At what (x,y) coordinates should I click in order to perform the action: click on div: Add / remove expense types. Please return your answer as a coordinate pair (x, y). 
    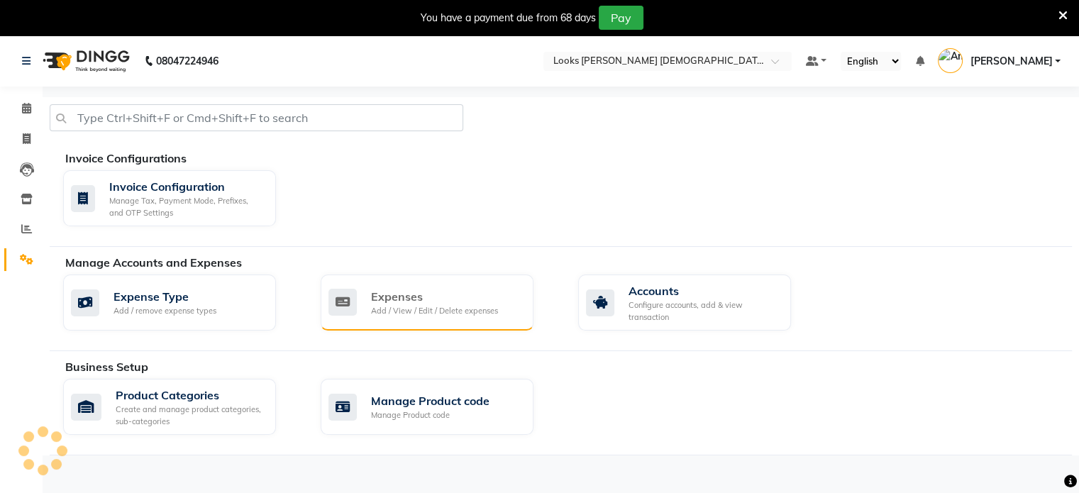
    Looking at the image, I should click on (165, 311).